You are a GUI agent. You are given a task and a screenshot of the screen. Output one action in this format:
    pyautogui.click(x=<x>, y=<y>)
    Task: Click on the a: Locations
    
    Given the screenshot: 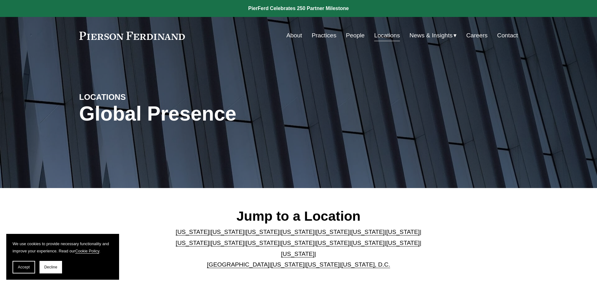 What is the action you would take?
    pyautogui.click(x=387, y=35)
    